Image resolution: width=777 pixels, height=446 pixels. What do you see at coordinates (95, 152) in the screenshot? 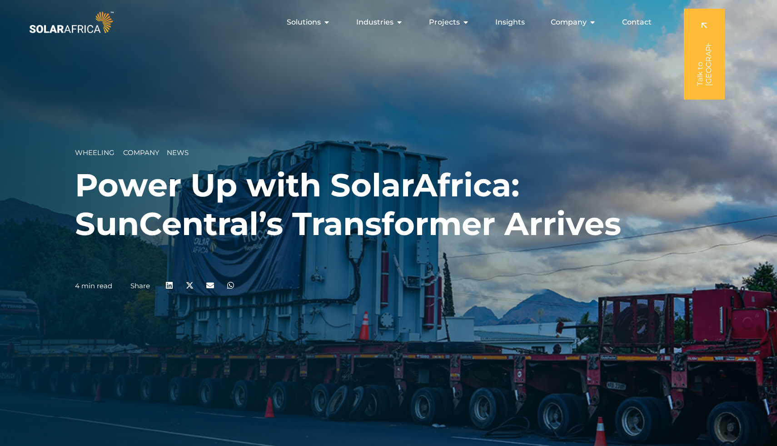
I see `span: Wheeling` at bounding box center [95, 152].